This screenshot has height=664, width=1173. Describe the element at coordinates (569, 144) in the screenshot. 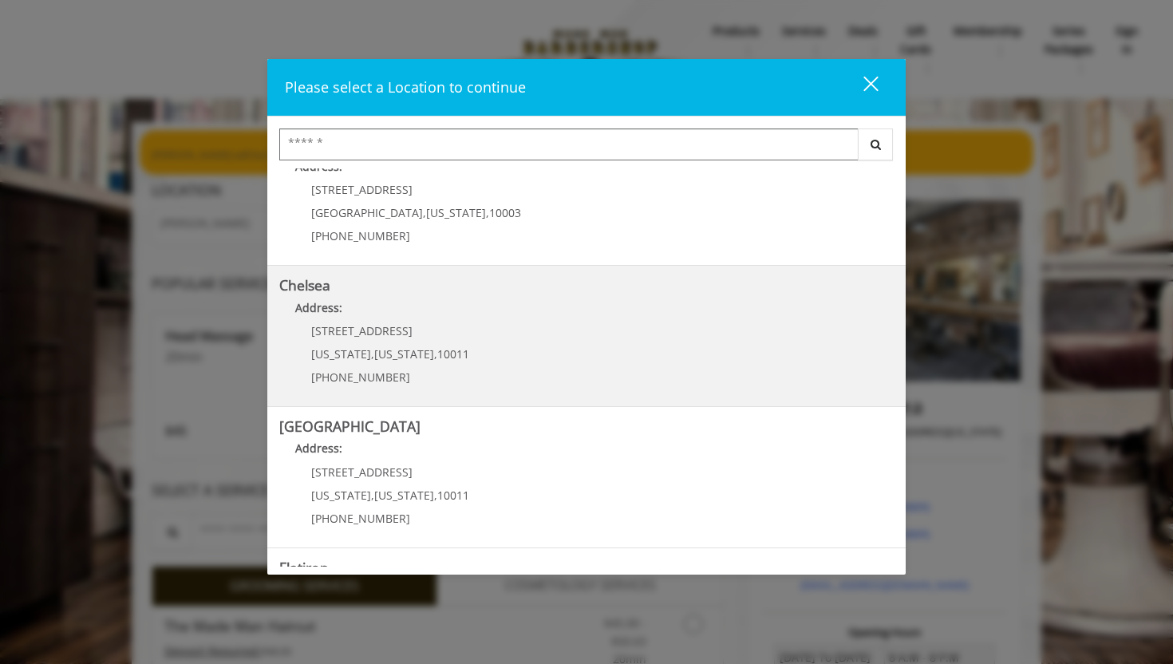

I see `input: Search Center` at that location.